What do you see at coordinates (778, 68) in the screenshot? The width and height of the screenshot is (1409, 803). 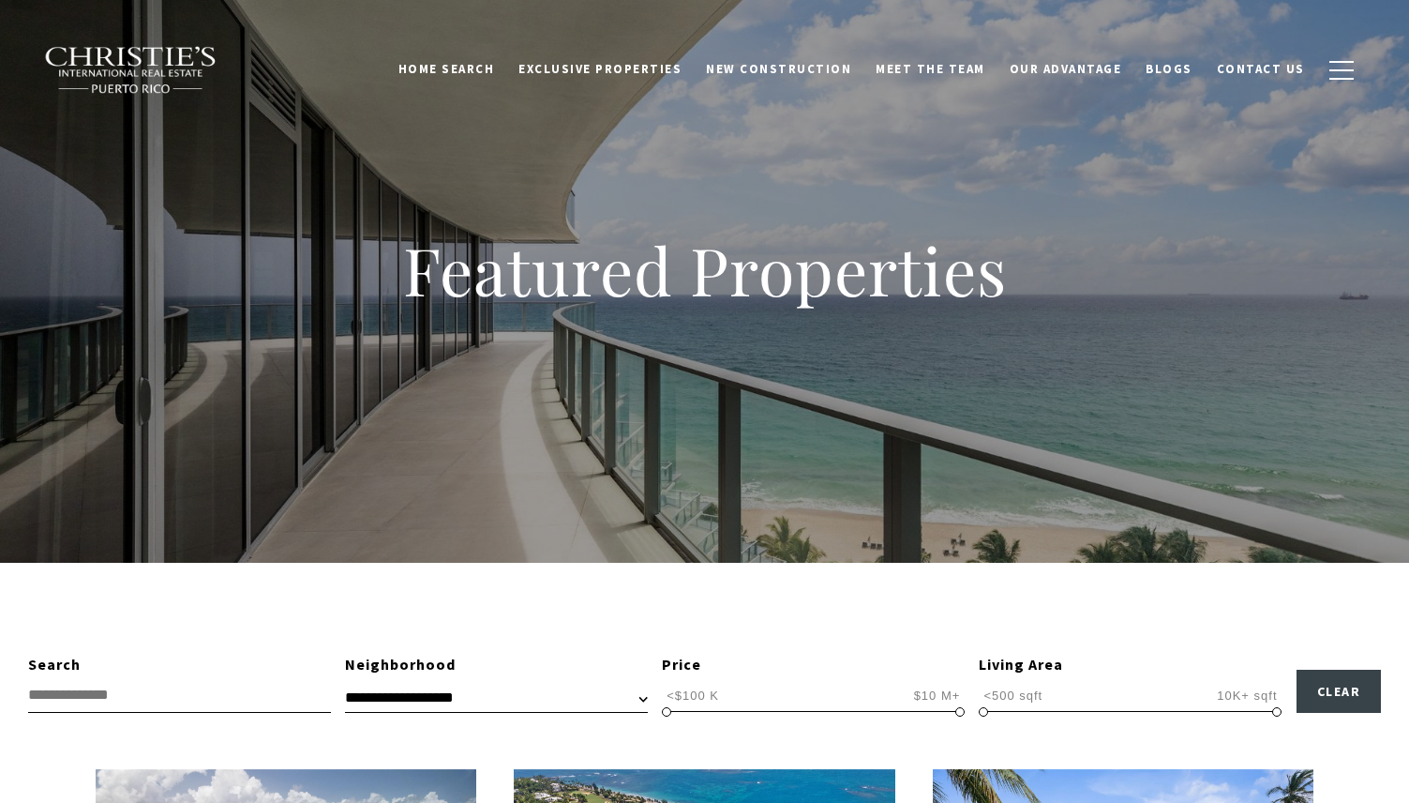 I see `span: New Construction` at bounding box center [778, 68].